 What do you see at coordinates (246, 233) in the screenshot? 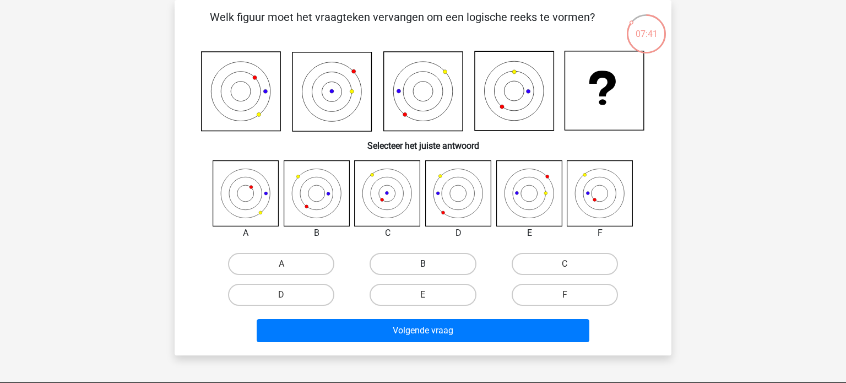
I see `div: A` at bounding box center [246, 233].